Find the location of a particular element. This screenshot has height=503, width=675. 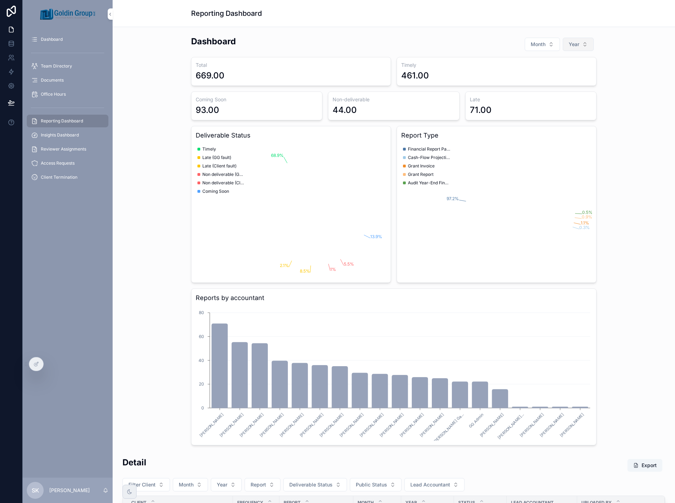

text: GG Admin is located at coordinates (476, 420).